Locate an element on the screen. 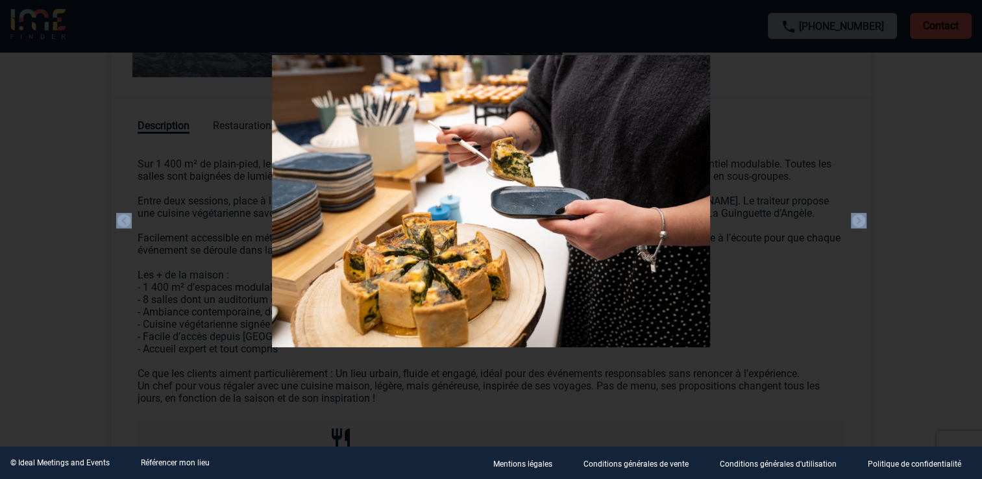  p: Conditions générales d'utilisation is located at coordinates (778, 464).